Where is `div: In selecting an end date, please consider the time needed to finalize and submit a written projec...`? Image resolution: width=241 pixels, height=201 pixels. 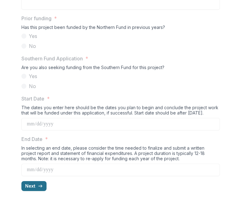 div: In selecting an end date, please consider the time needed to finalize and submit a written projec... is located at coordinates (121, 154).